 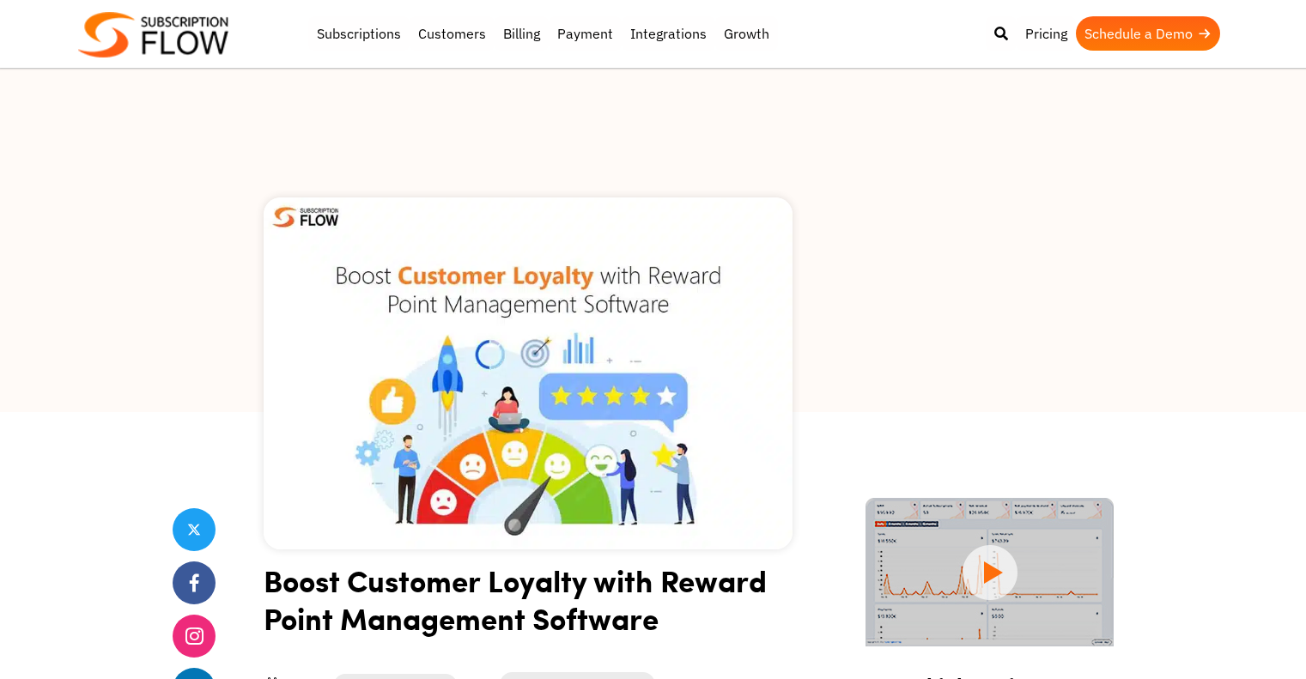 I want to click on a: Billing, so click(x=521, y=33).